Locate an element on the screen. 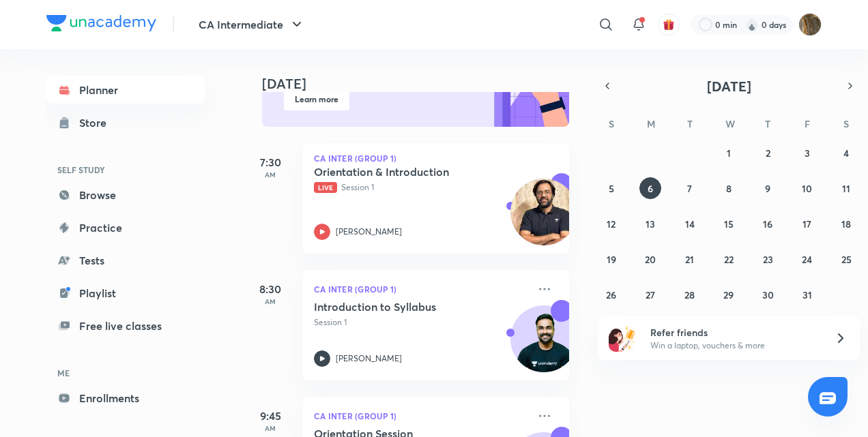  abbr: October 13, 2025 is located at coordinates (650, 224).